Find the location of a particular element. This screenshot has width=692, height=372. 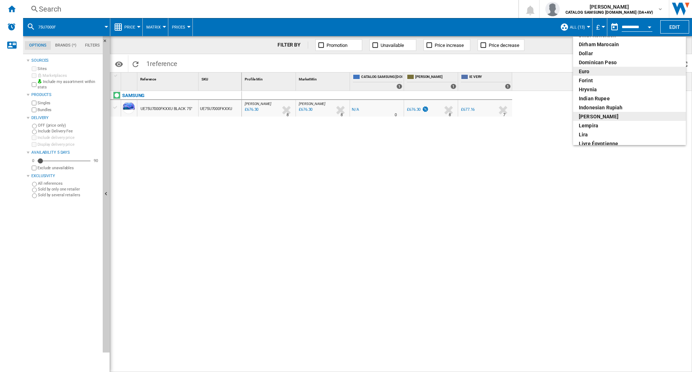

div: lempira is located at coordinates (629, 125).